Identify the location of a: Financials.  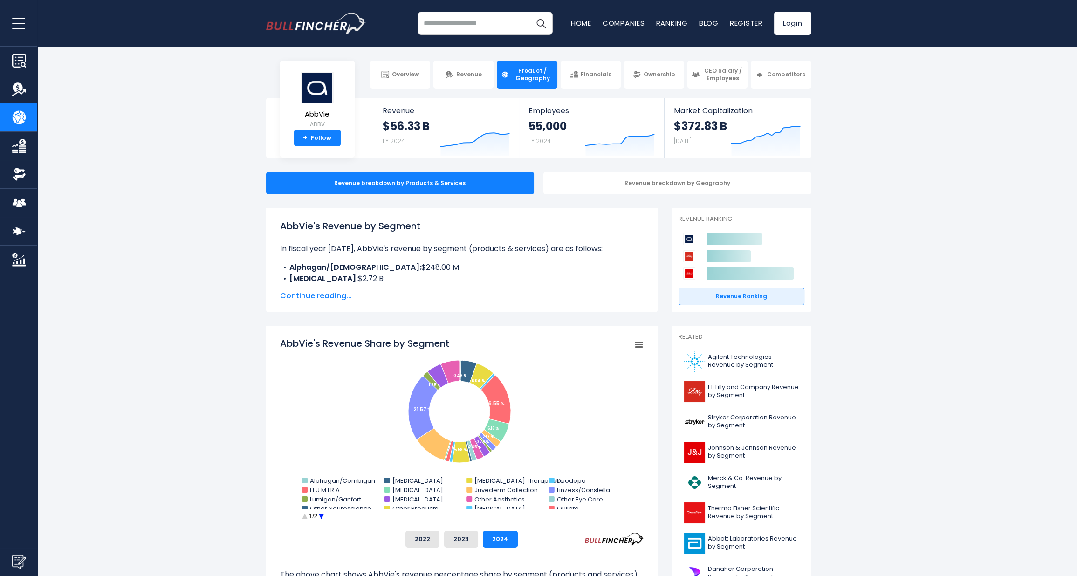
(591, 75).